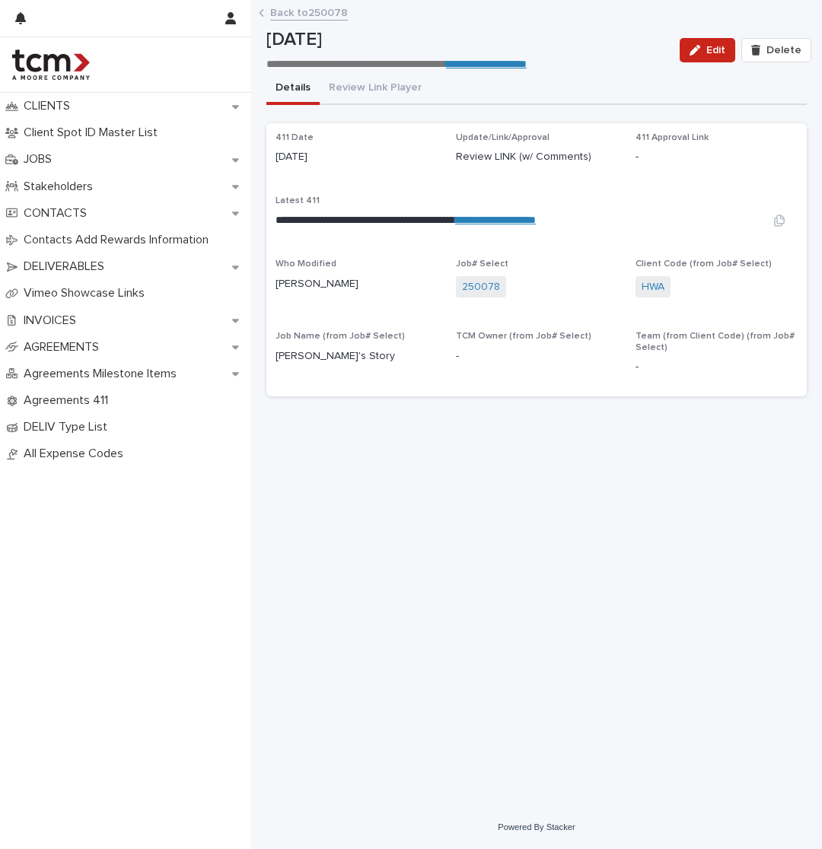 The width and height of the screenshot is (822, 849). What do you see at coordinates (536, 827) in the screenshot?
I see `a: Powered By Stacker` at bounding box center [536, 827].